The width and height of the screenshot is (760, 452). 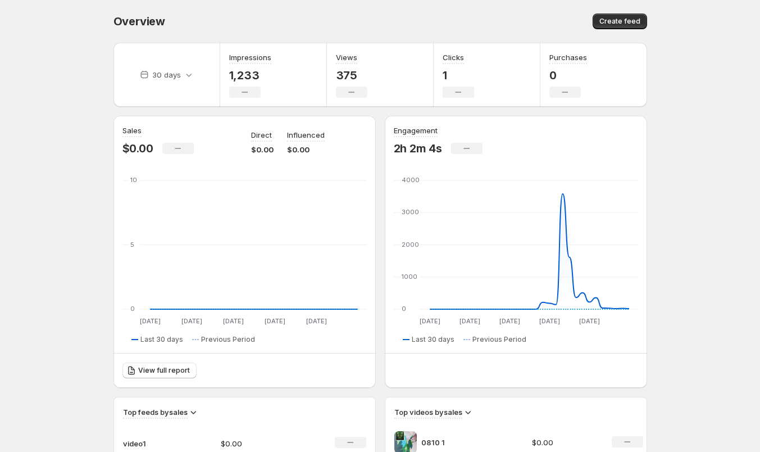 I want to click on text: 10, so click(x=134, y=180).